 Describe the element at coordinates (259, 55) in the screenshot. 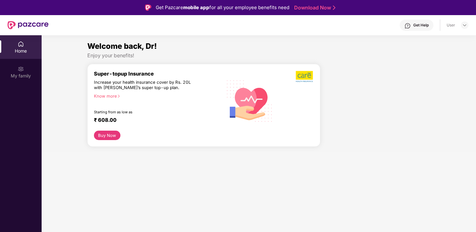

I see `div: Enjoy your benefits!` at that location.